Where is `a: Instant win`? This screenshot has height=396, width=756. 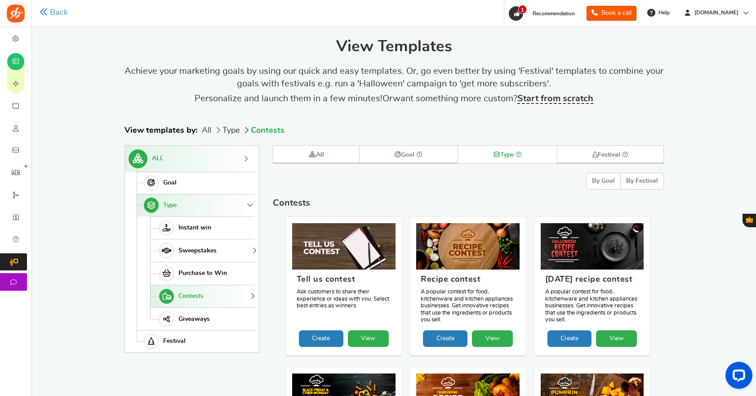 a: Instant win is located at coordinates (202, 227).